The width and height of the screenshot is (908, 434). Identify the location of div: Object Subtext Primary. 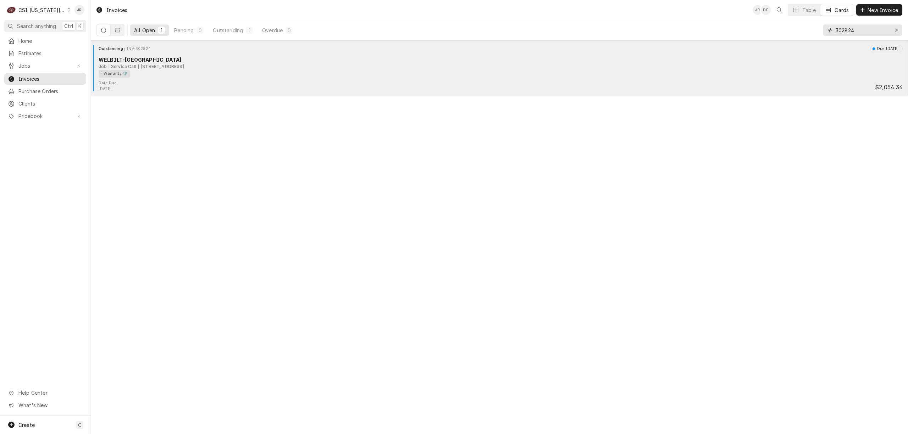
(117, 67).